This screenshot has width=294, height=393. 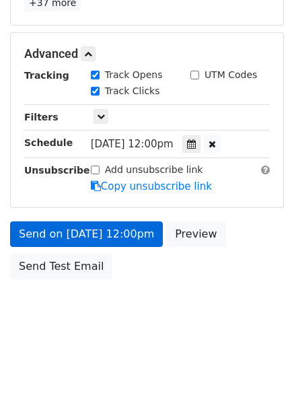 I want to click on strong: Tracking, so click(x=46, y=75).